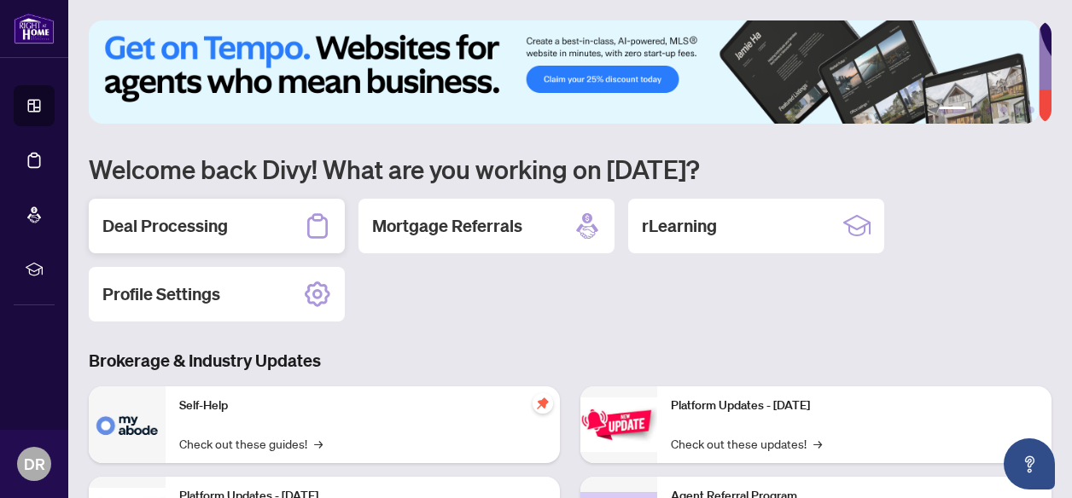 The width and height of the screenshot is (1072, 498). What do you see at coordinates (34, 464) in the screenshot?
I see `span: DR` at bounding box center [34, 464].